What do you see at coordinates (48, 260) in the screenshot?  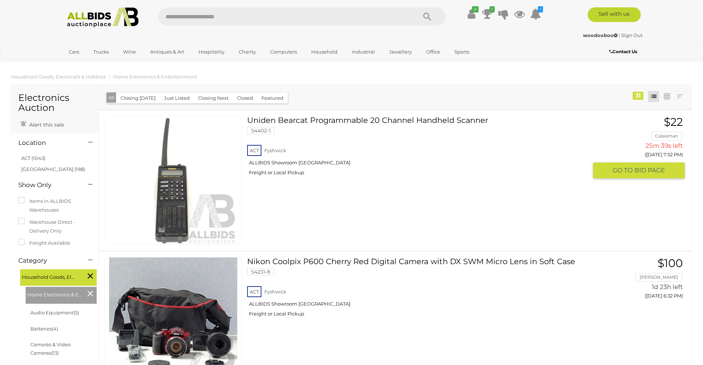 I see `h4: Category` at bounding box center [48, 260].